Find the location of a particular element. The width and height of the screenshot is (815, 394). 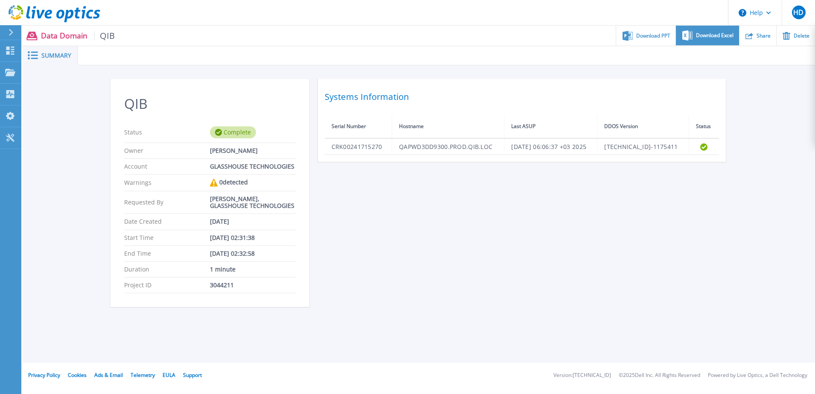

span: Delete is located at coordinates (802, 36).